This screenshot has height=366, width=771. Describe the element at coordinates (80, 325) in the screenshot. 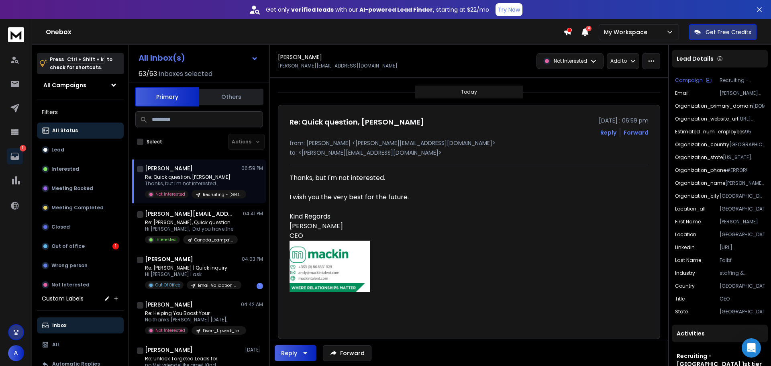

I see `button: Inbox` at that location.